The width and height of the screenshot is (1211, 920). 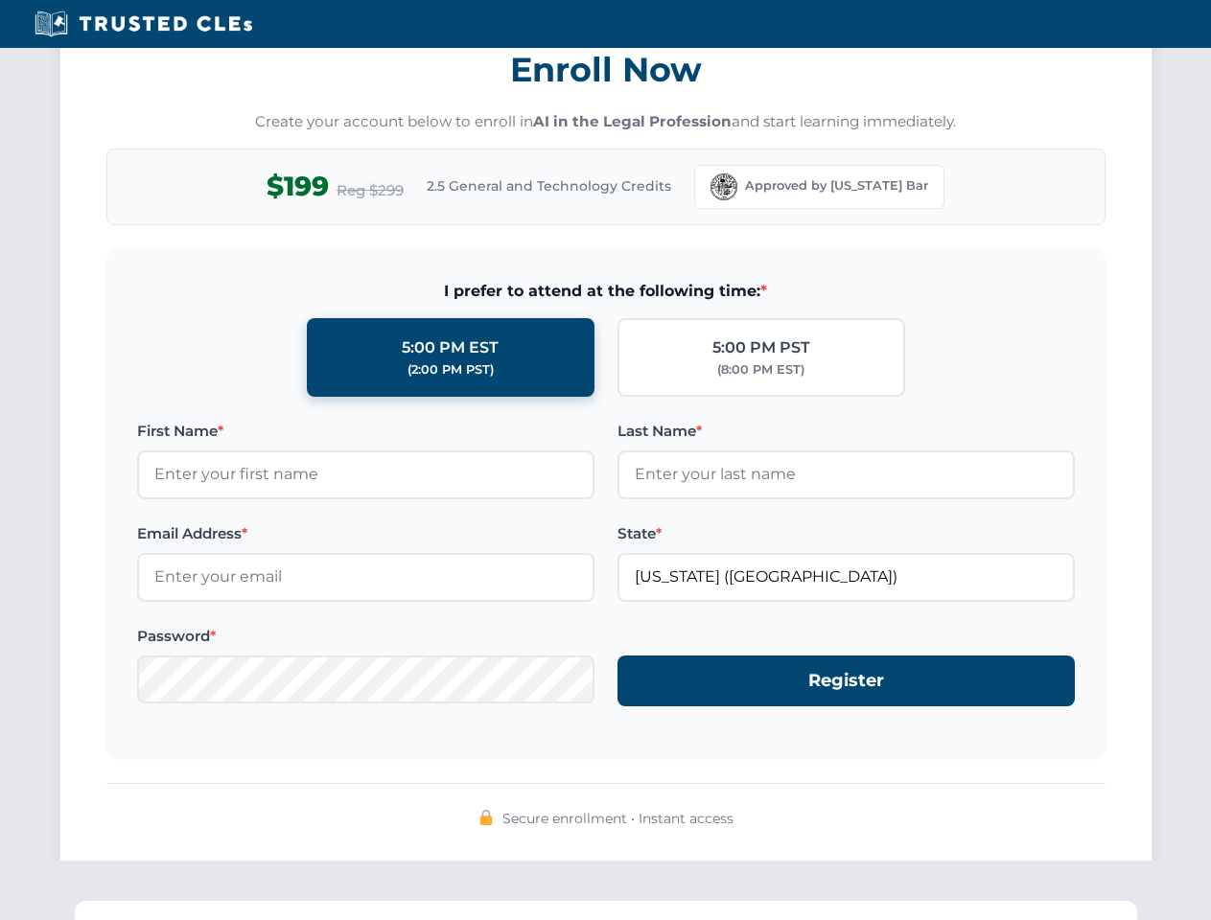 What do you see at coordinates (548, 186) in the screenshot?
I see `span: 2.5 General and Technology Credits` at bounding box center [548, 186].